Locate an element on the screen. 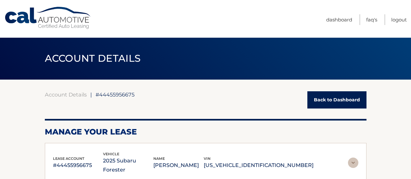 Image resolution: width=411 pixels, height=179 pixels. span: ACCOUNT DETAILS is located at coordinates (93, 58).